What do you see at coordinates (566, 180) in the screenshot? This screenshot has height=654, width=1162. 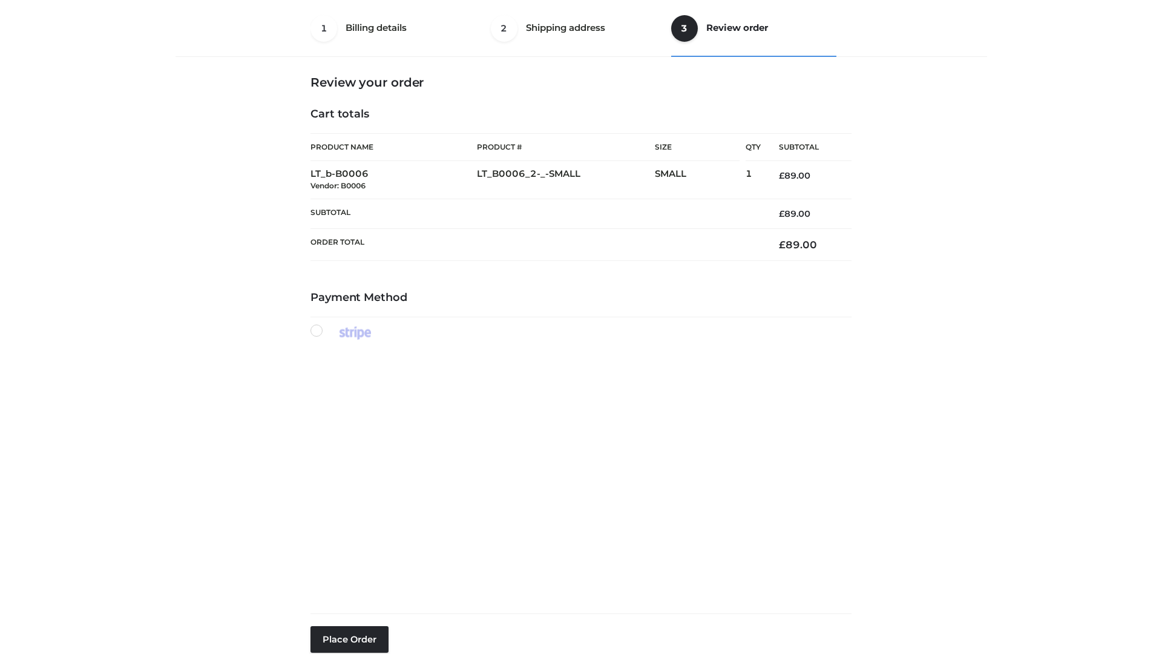 I see `td: LT_B0006_2-_-SMALL` at bounding box center [566, 180].